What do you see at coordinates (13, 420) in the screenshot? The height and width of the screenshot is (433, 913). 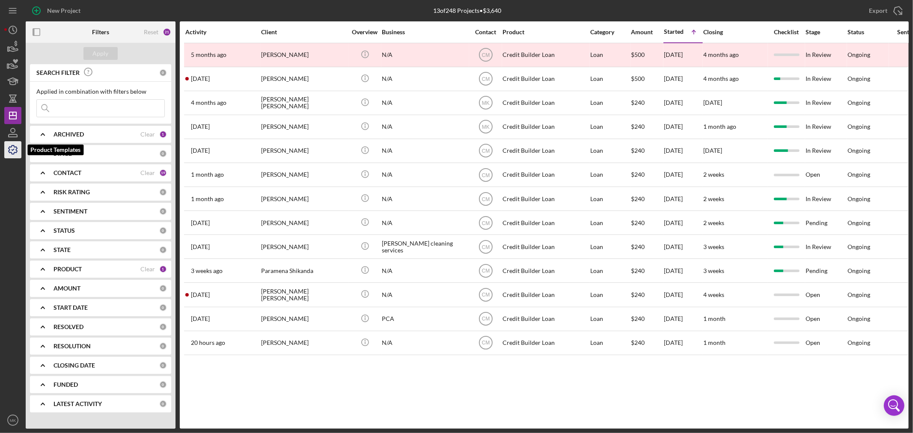 I see `button: MK` at bounding box center [13, 420].